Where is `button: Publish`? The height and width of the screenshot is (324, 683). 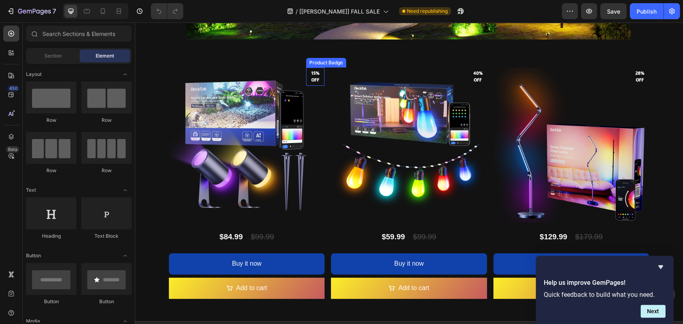 button: Publish is located at coordinates (646, 11).